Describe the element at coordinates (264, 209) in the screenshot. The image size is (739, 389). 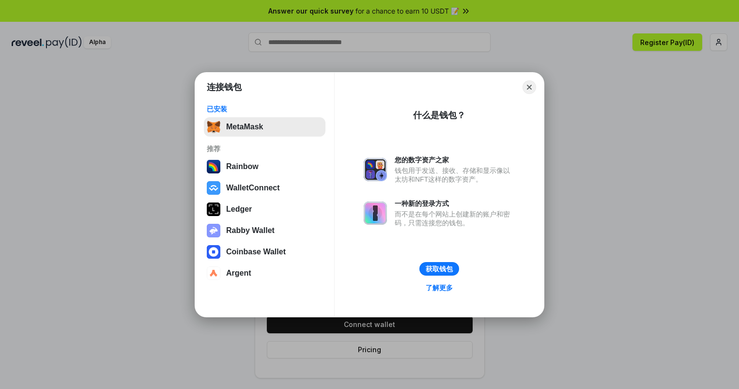
I see `button: Ledger` at that location.